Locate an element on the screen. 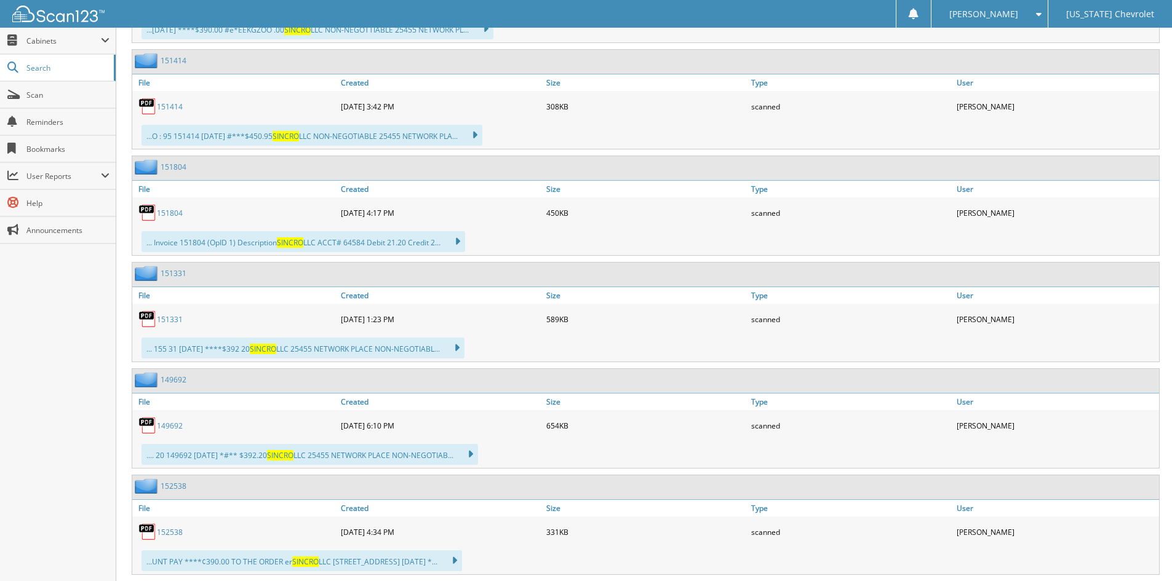  span: Cabinets is located at coordinates (63, 41).